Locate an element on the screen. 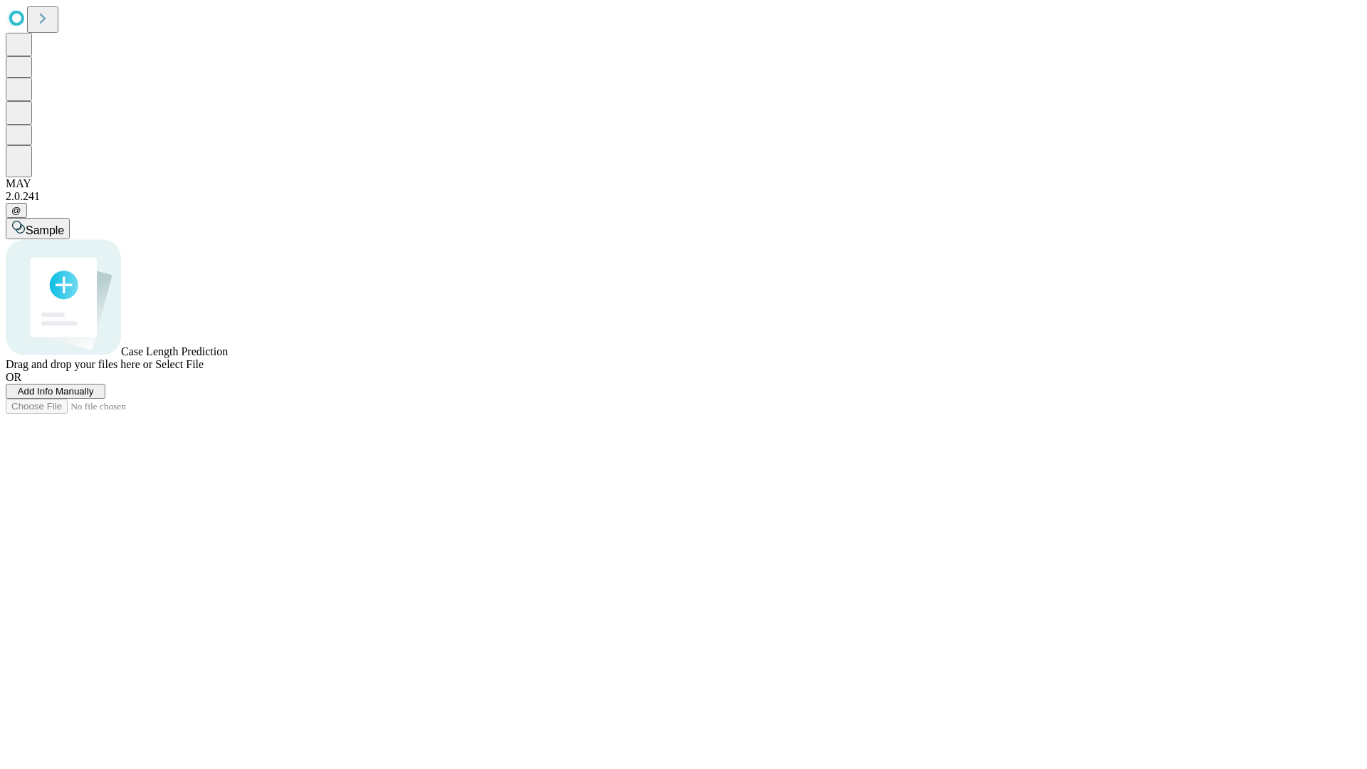 This screenshot has height=769, width=1367. span: Sample is located at coordinates (45, 230).